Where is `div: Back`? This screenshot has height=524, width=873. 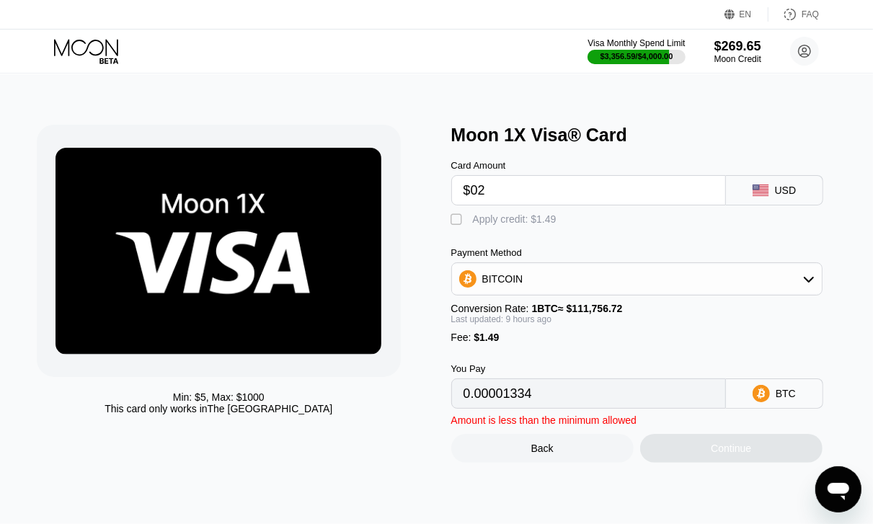 div: Back is located at coordinates (542, 449).